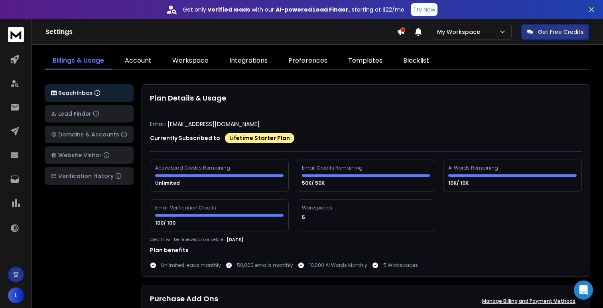  Describe the element at coordinates (187, 239) in the screenshot. I see `p: Credits will be renewed on or before :` at that location.